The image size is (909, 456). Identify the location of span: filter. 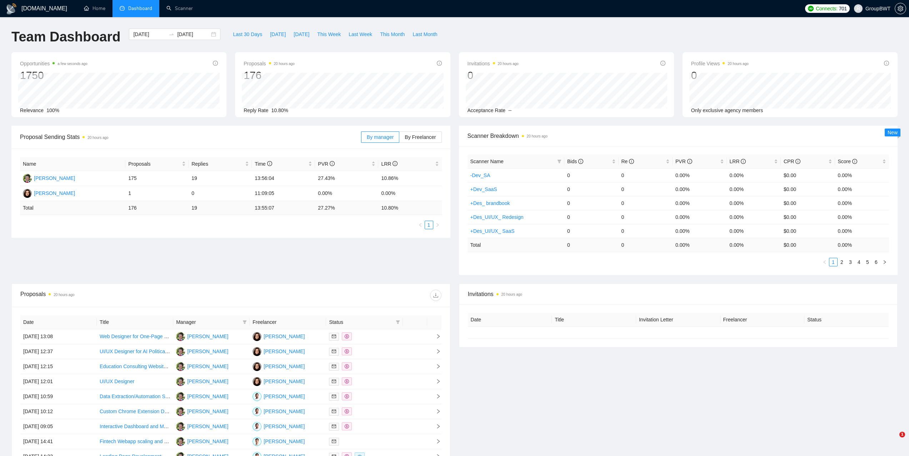
(245, 322).